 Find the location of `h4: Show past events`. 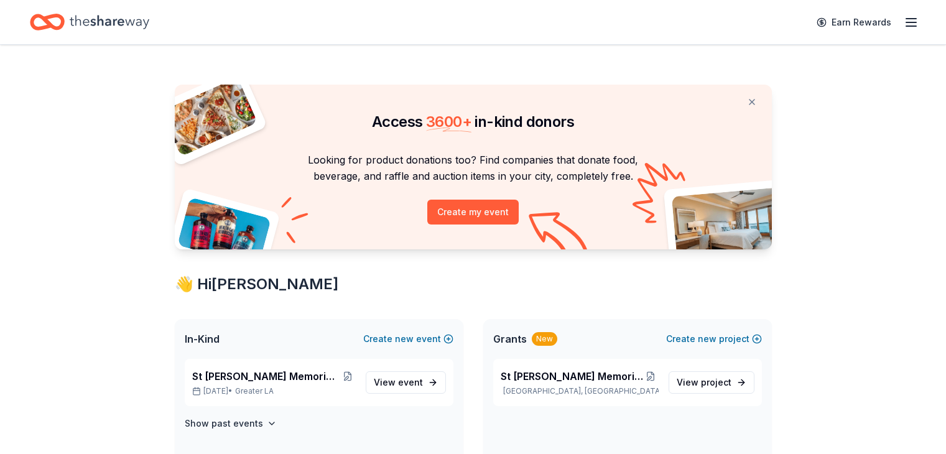

h4: Show past events is located at coordinates (224, 424).